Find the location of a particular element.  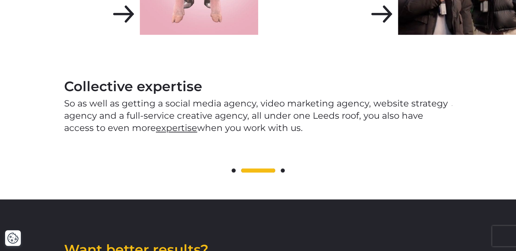

a: expertise is located at coordinates (176, 128).